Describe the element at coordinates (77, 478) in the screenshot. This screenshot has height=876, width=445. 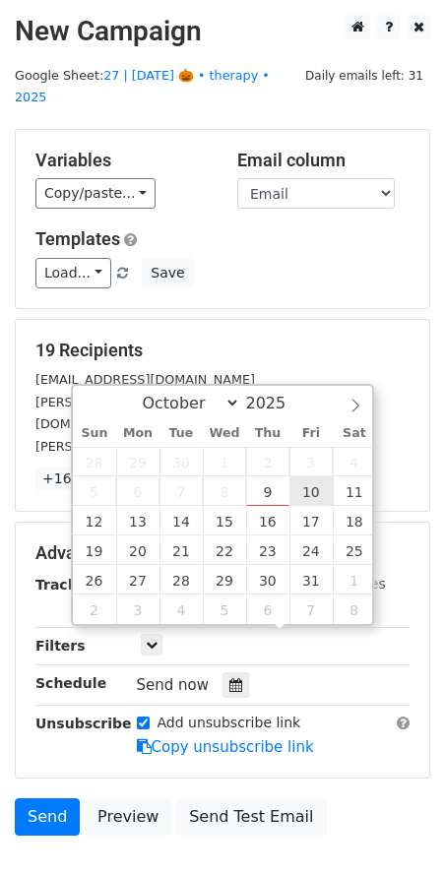
I see `a: +16 more` at that location.